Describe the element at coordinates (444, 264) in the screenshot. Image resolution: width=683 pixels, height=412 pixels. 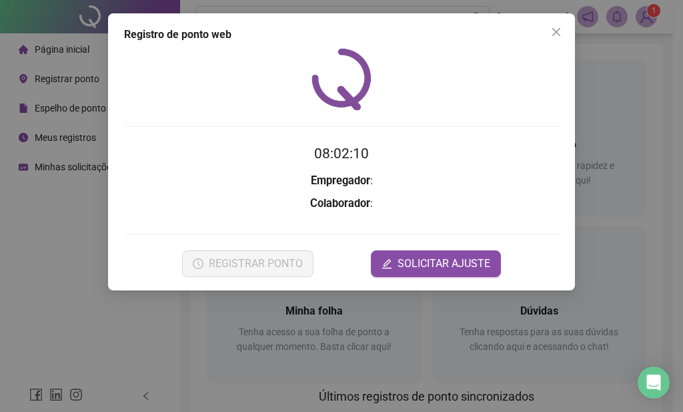
I see `span: SOLICITAR AJUSTE` at that location.